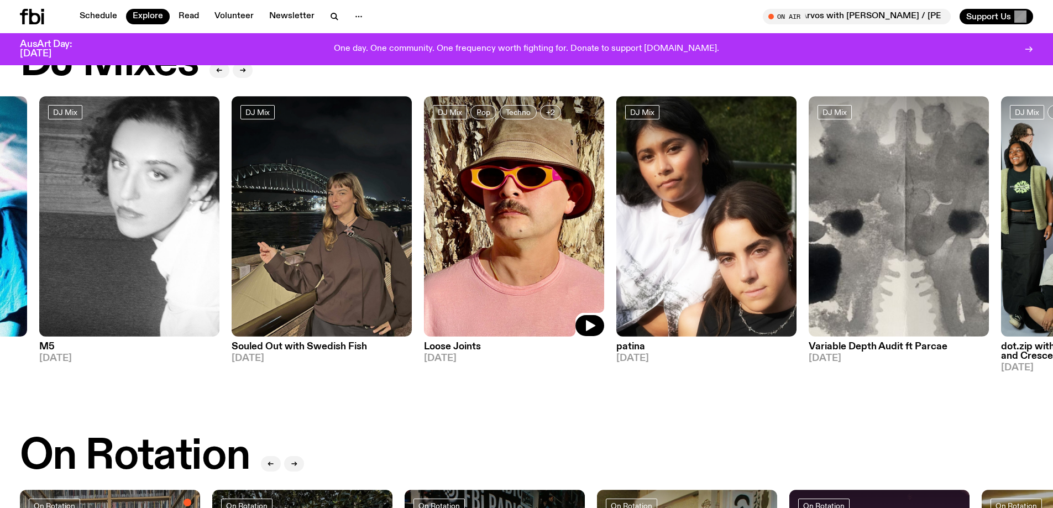  I want to click on h3: Variable Depth Audit ft Parcae, so click(899, 347).